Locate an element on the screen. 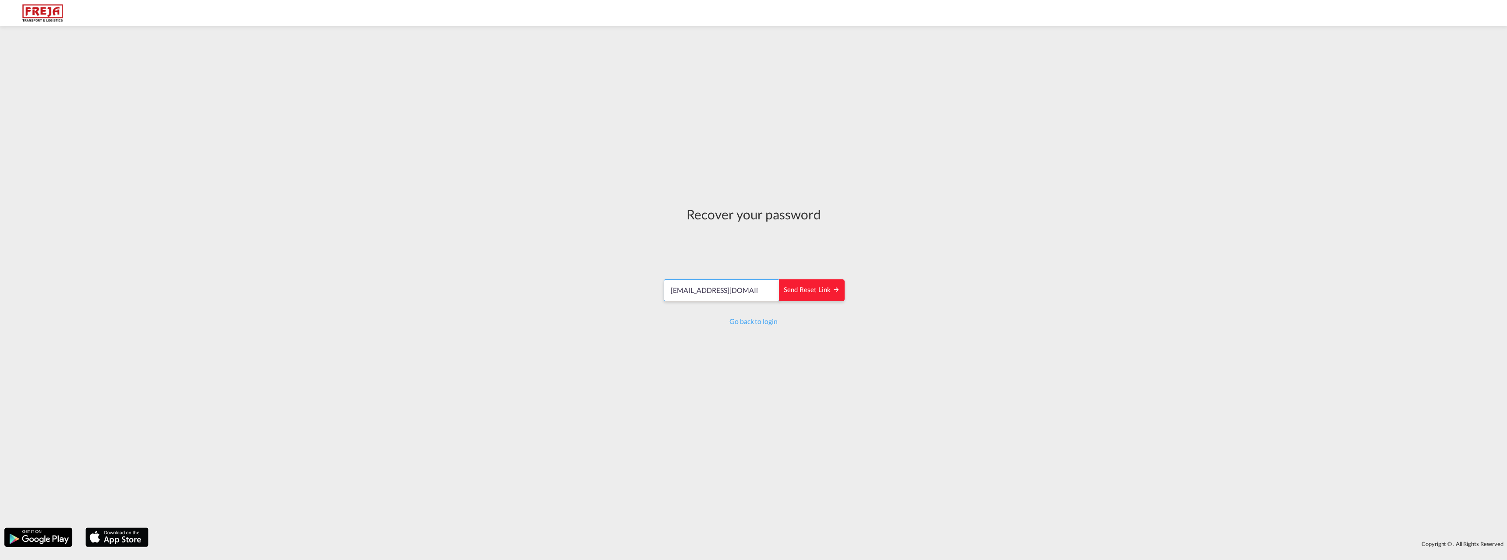 The image size is (1507, 560). md-icon: icon-arrow-right is located at coordinates (837, 290).